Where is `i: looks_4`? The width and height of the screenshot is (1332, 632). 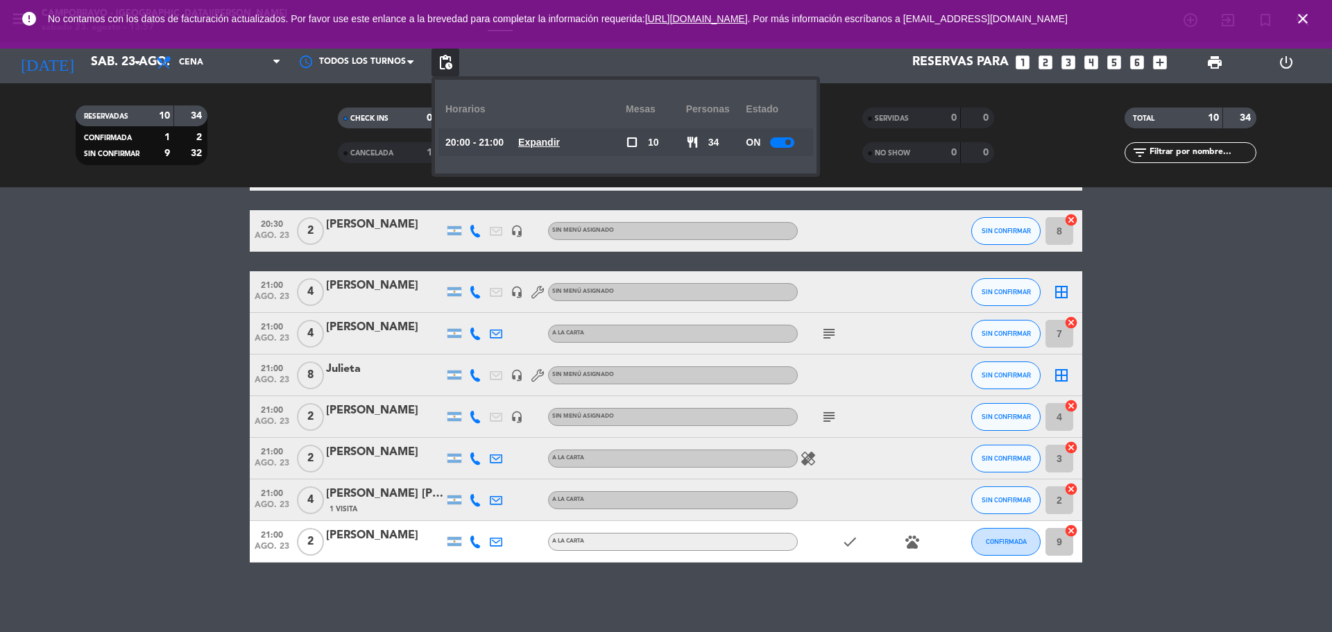 i: looks_4 is located at coordinates (1091, 62).